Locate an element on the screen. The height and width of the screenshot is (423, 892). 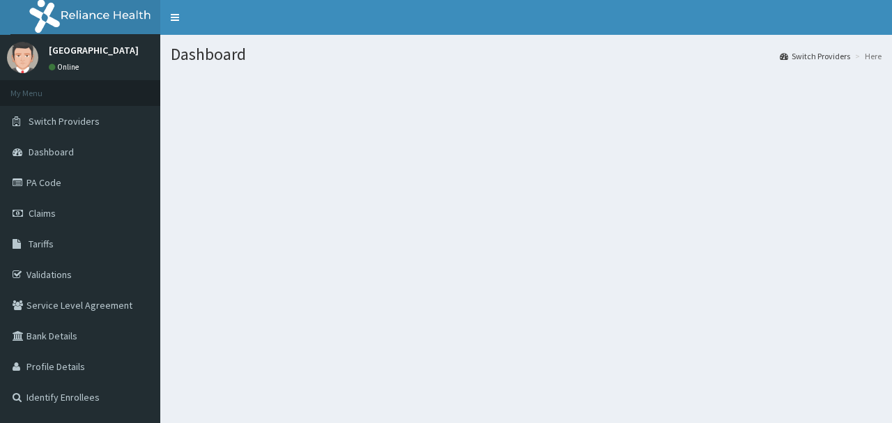
img: User Image is located at coordinates (22, 57).